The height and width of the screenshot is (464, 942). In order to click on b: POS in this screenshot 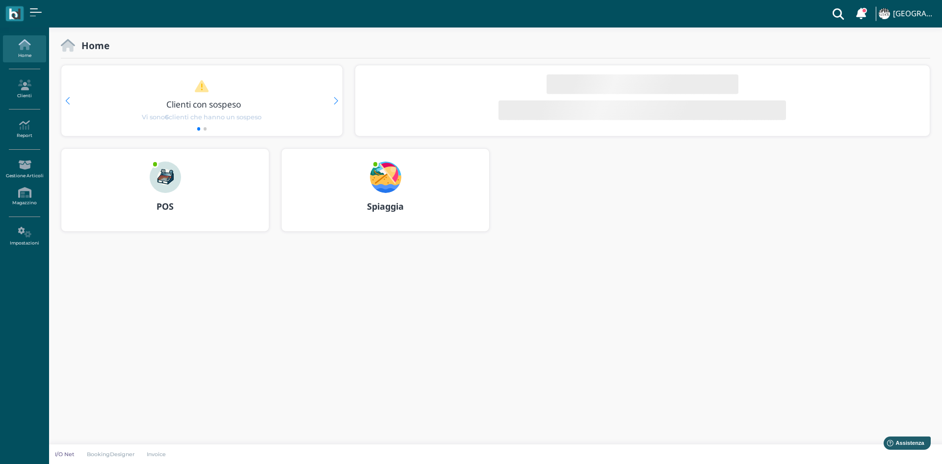, I will do `click(165, 206)`.